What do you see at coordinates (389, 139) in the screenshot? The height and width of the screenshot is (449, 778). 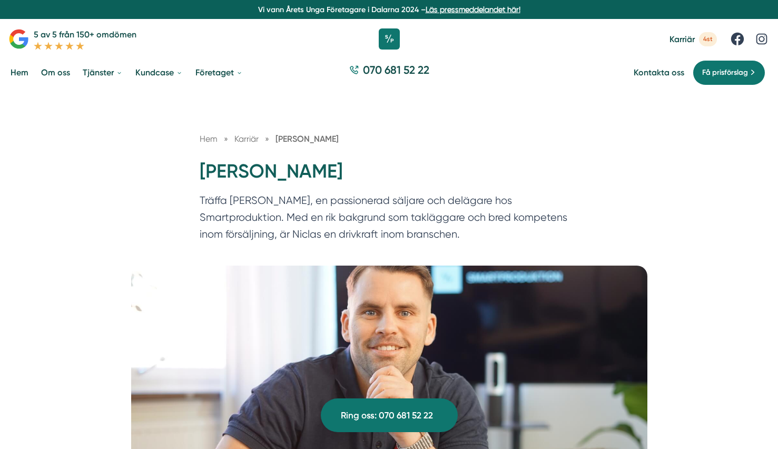 I see `nav: Breadcrumb` at bounding box center [389, 139].